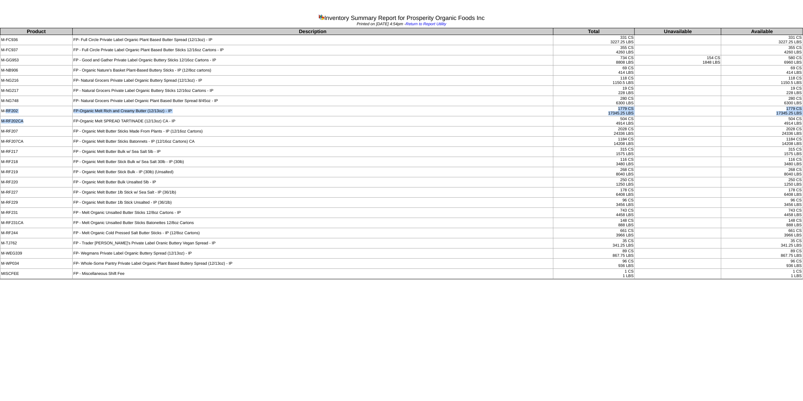  I want to click on td: M-RF220, so click(37, 182).